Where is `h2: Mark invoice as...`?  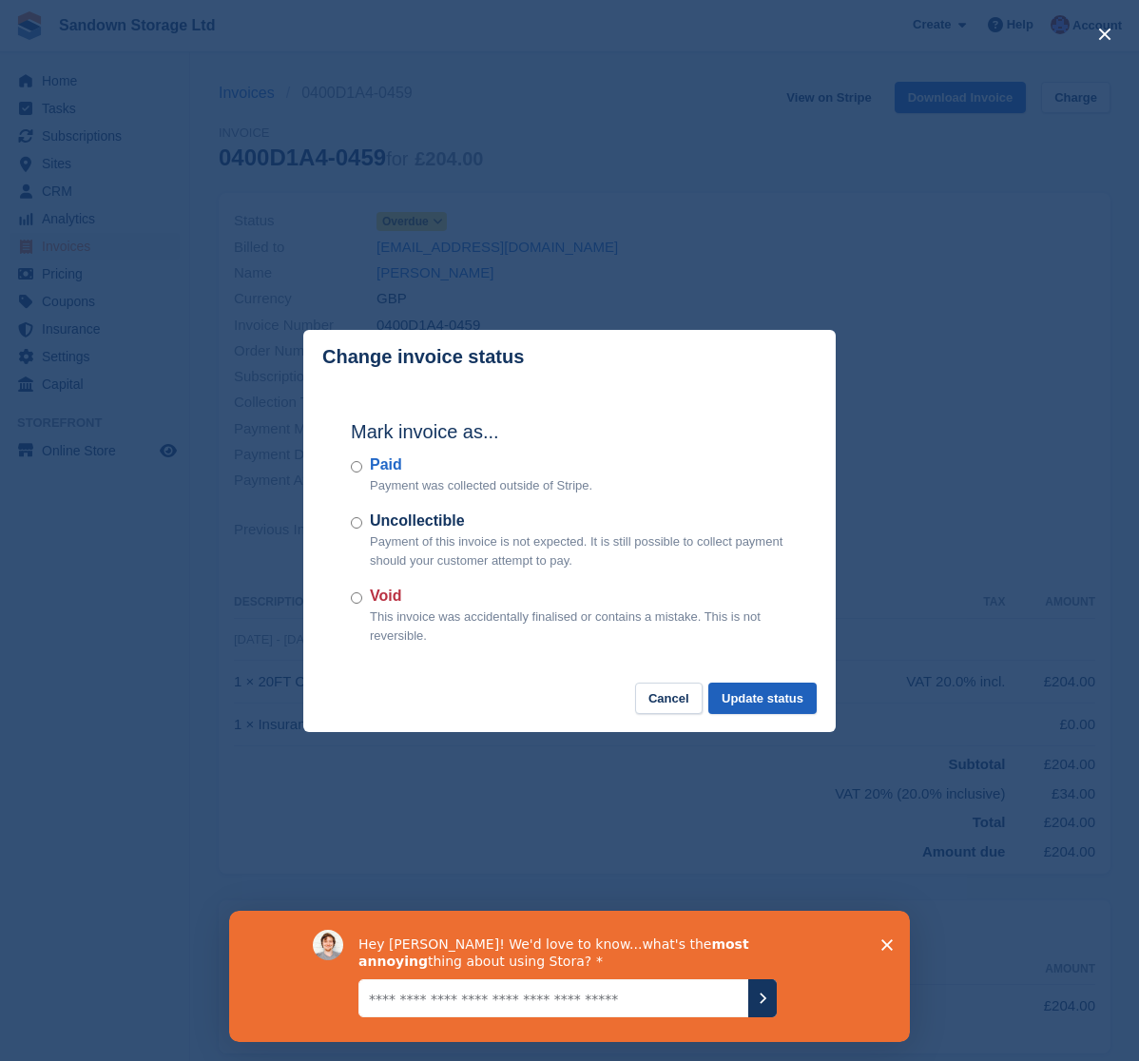
h2: Mark invoice as... is located at coordinates (570, 432).